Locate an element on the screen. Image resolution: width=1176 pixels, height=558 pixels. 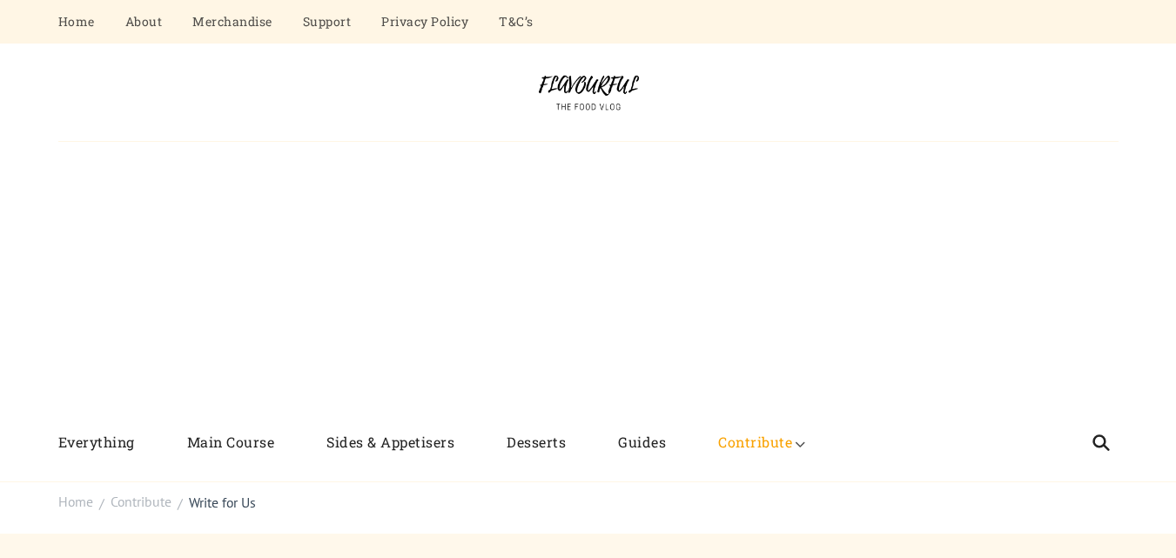
img: Flavourful is located at coordinates (588, 92).